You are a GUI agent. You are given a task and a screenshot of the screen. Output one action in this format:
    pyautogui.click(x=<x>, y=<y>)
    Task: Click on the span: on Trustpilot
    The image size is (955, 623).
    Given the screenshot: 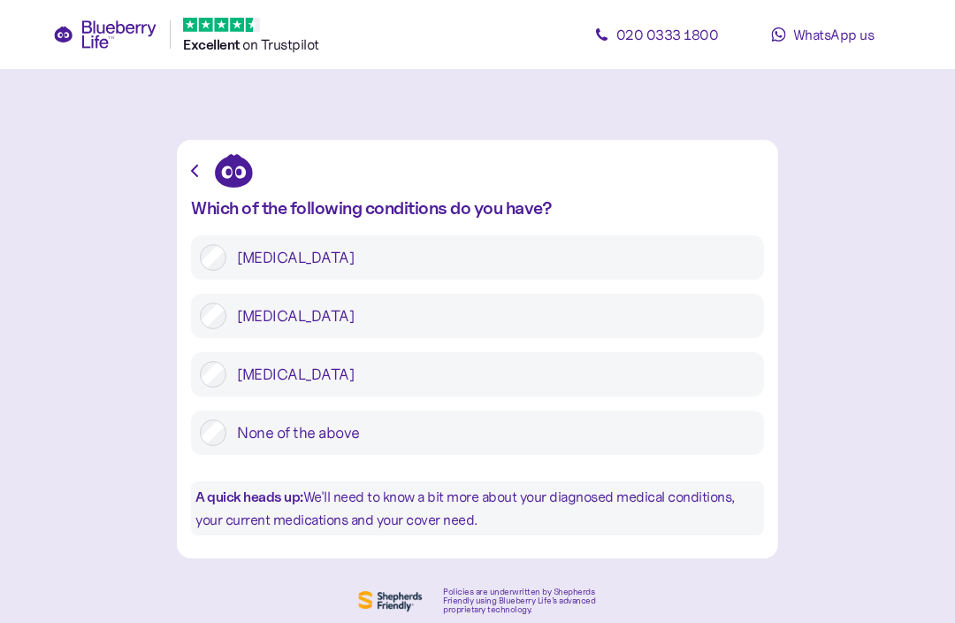 What is the action you would take?
    pyautogui.click(x=280, y=44)
    